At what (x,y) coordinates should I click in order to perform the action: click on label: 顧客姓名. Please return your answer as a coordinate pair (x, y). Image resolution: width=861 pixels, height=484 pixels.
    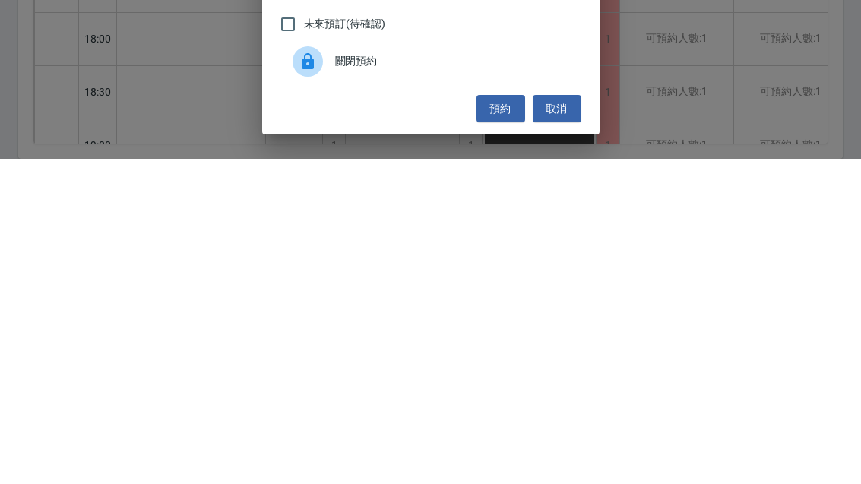
    Looking at the image, I should click on (309, 87).